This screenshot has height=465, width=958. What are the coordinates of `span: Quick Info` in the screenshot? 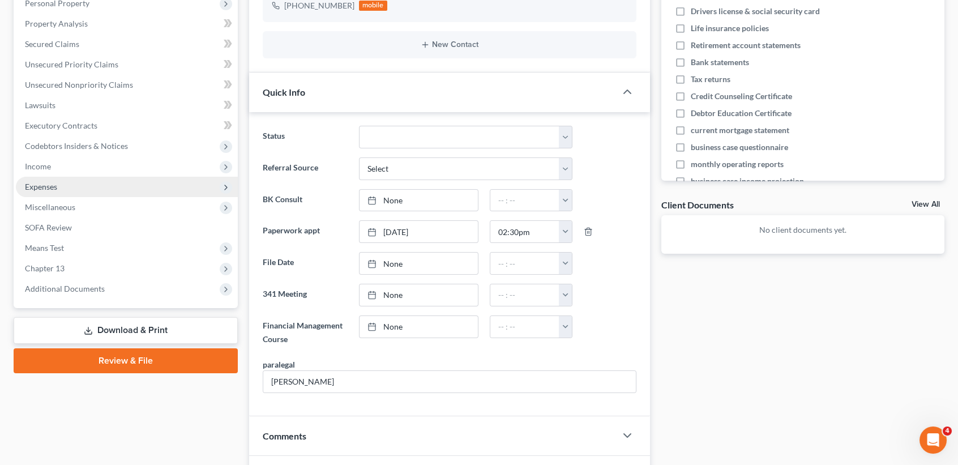 It's located at (284, 92).